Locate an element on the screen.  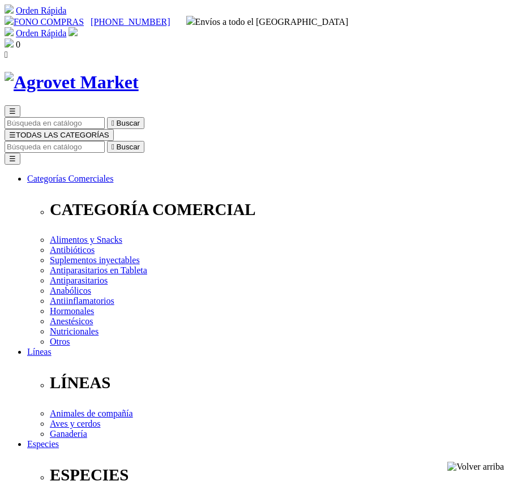
img: Agrovet Market is located at coordinates (71, 82).